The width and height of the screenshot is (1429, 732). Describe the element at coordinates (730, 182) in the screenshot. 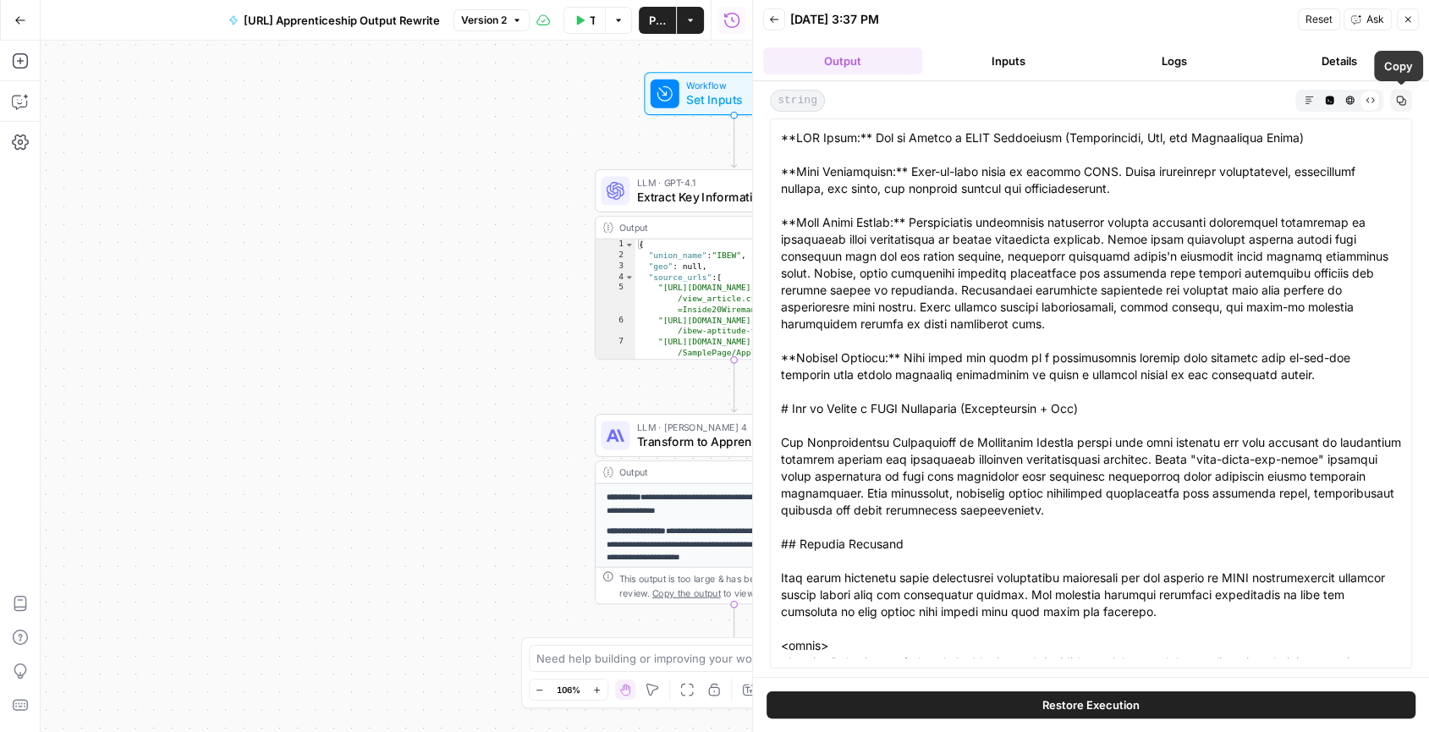

I see `span: LLM · GPT-4.1` at that location.